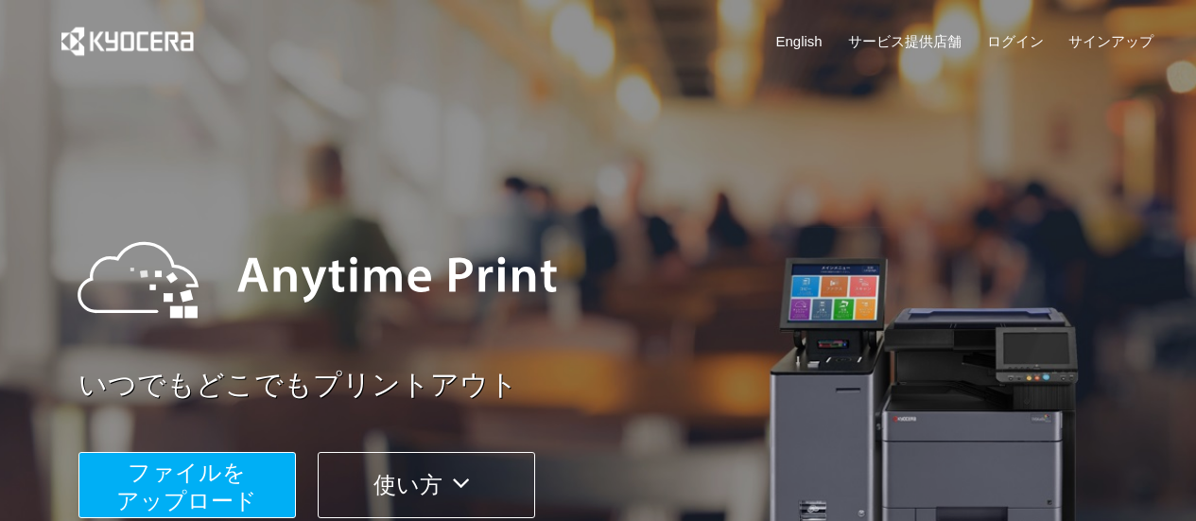 The image size is (1196, 521). I want to click on button: ファイルを​​アップロード, so click(187, 485).